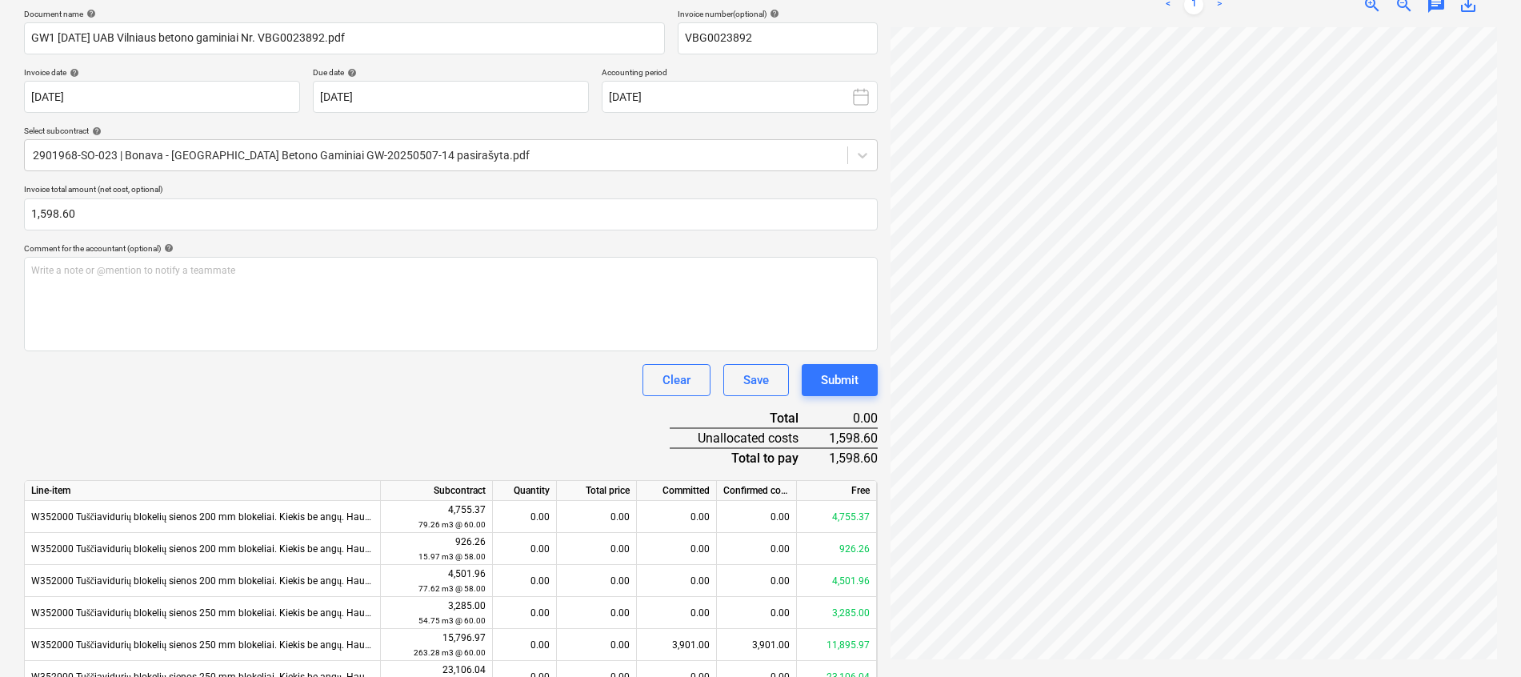  What do you see at coordinates (756, 380) in the screenshot?
I see `button: Save` at bounding box center [756, 380].